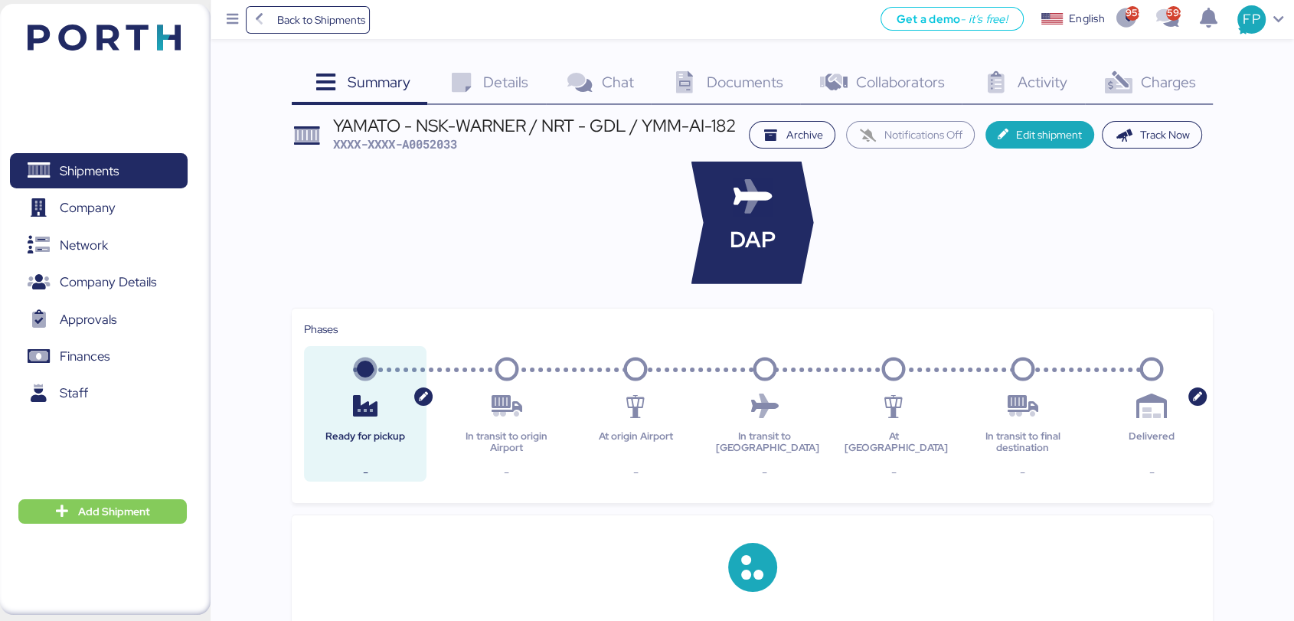  What do you see at coordinates (99, 283) in the screenshot?
I see `a: Company Details` at bounding box center [99, 283].